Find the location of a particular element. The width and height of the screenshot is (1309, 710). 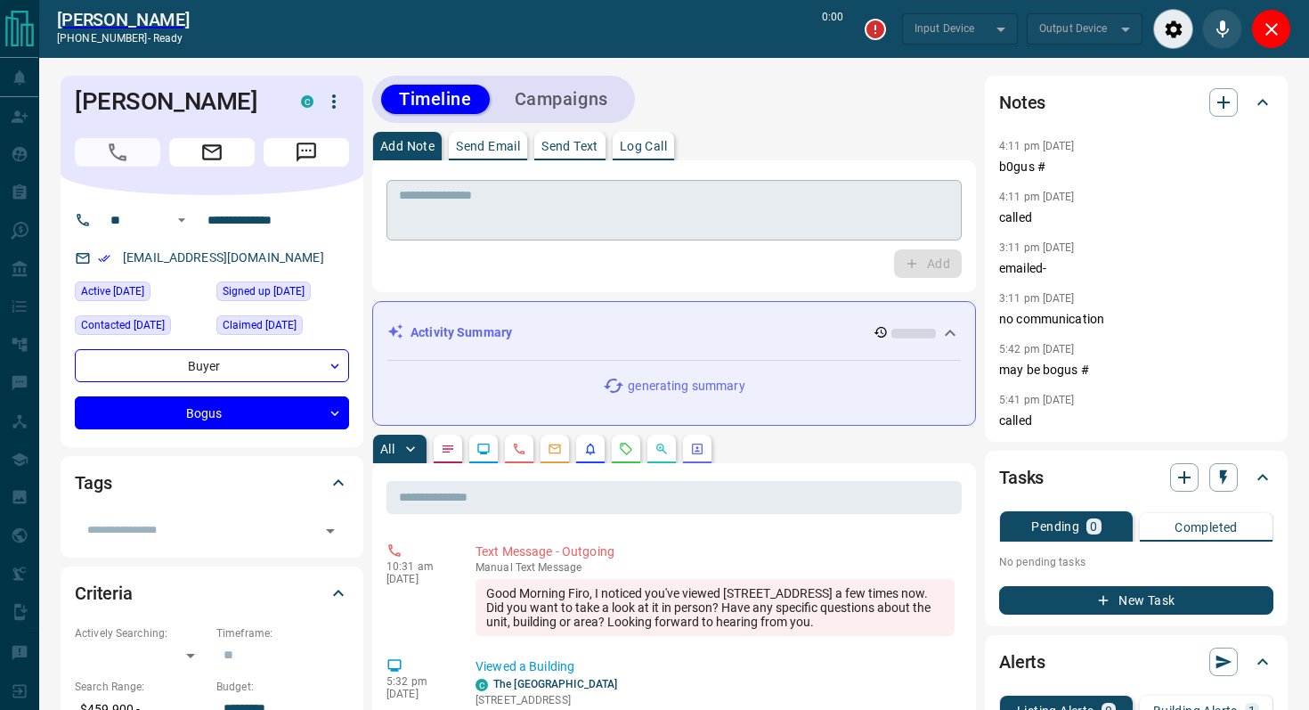

p: 0:00 is located at coordinates (833, 28).